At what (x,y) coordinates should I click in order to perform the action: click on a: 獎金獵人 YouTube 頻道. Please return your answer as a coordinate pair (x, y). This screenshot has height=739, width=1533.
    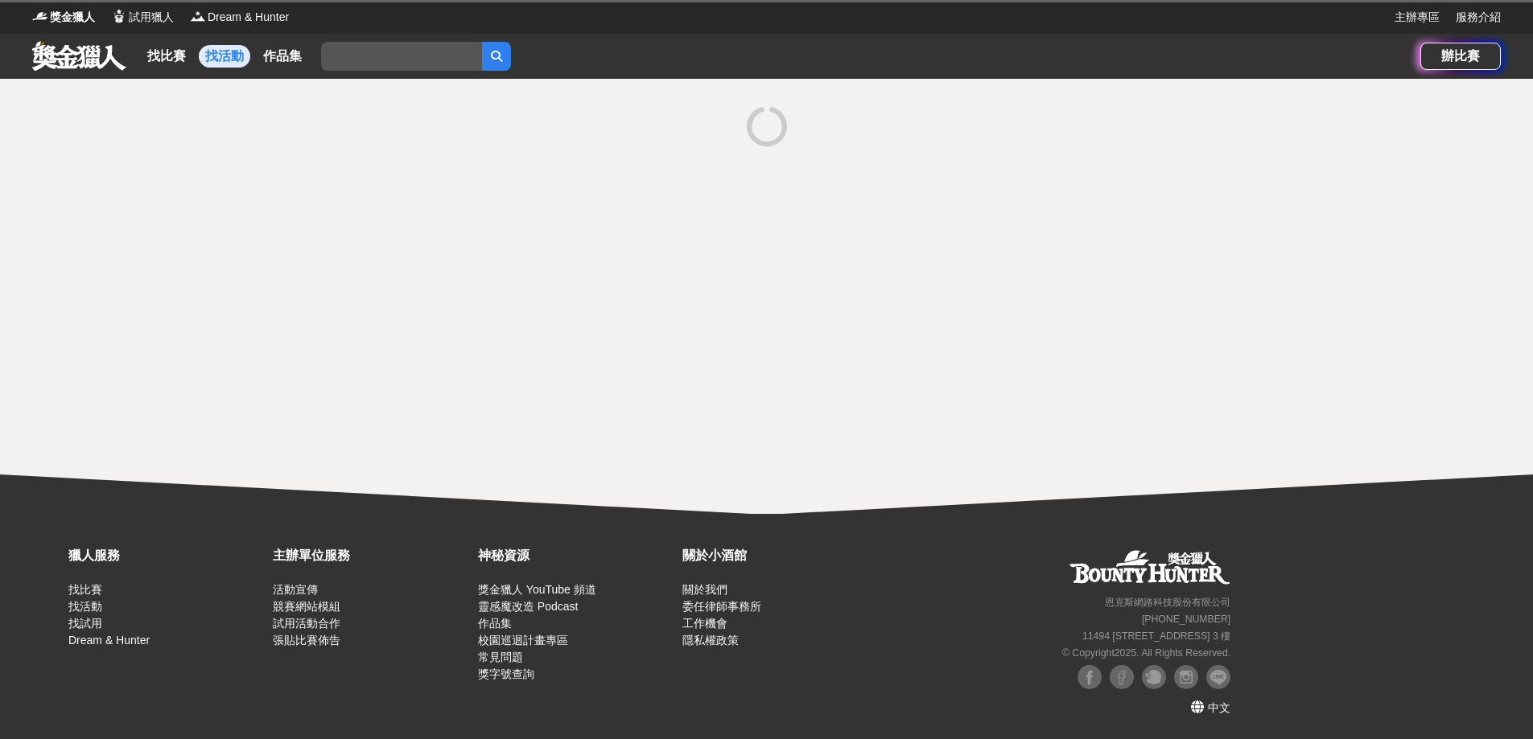
    Looking at the image, I should click on (537, 590).